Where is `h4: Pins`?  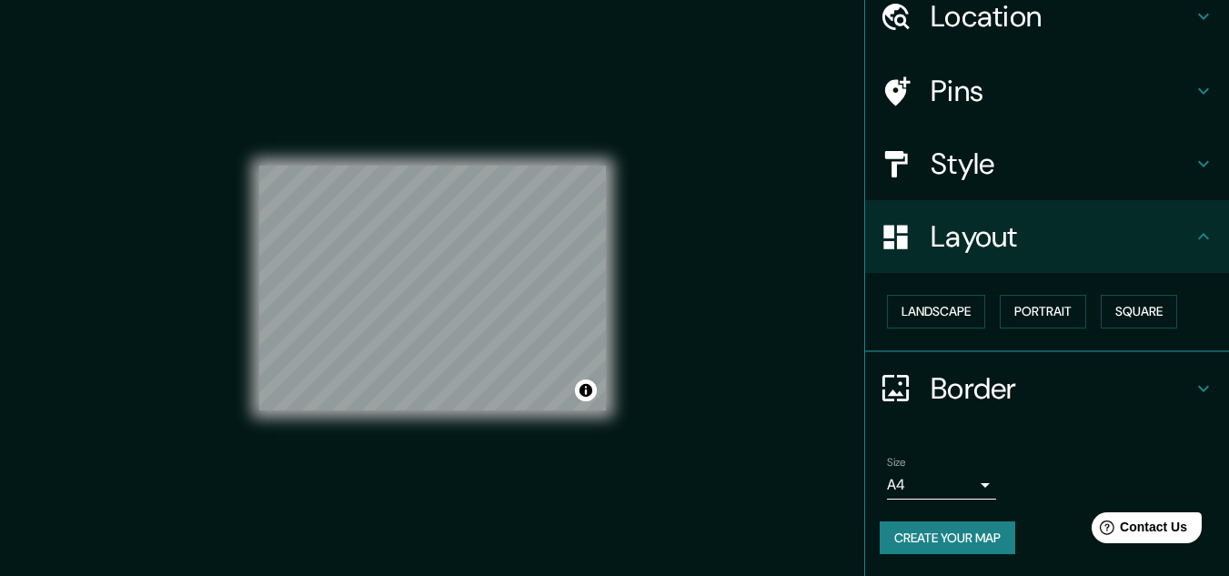 h4: Pins is located at coordinates (1062, 91).